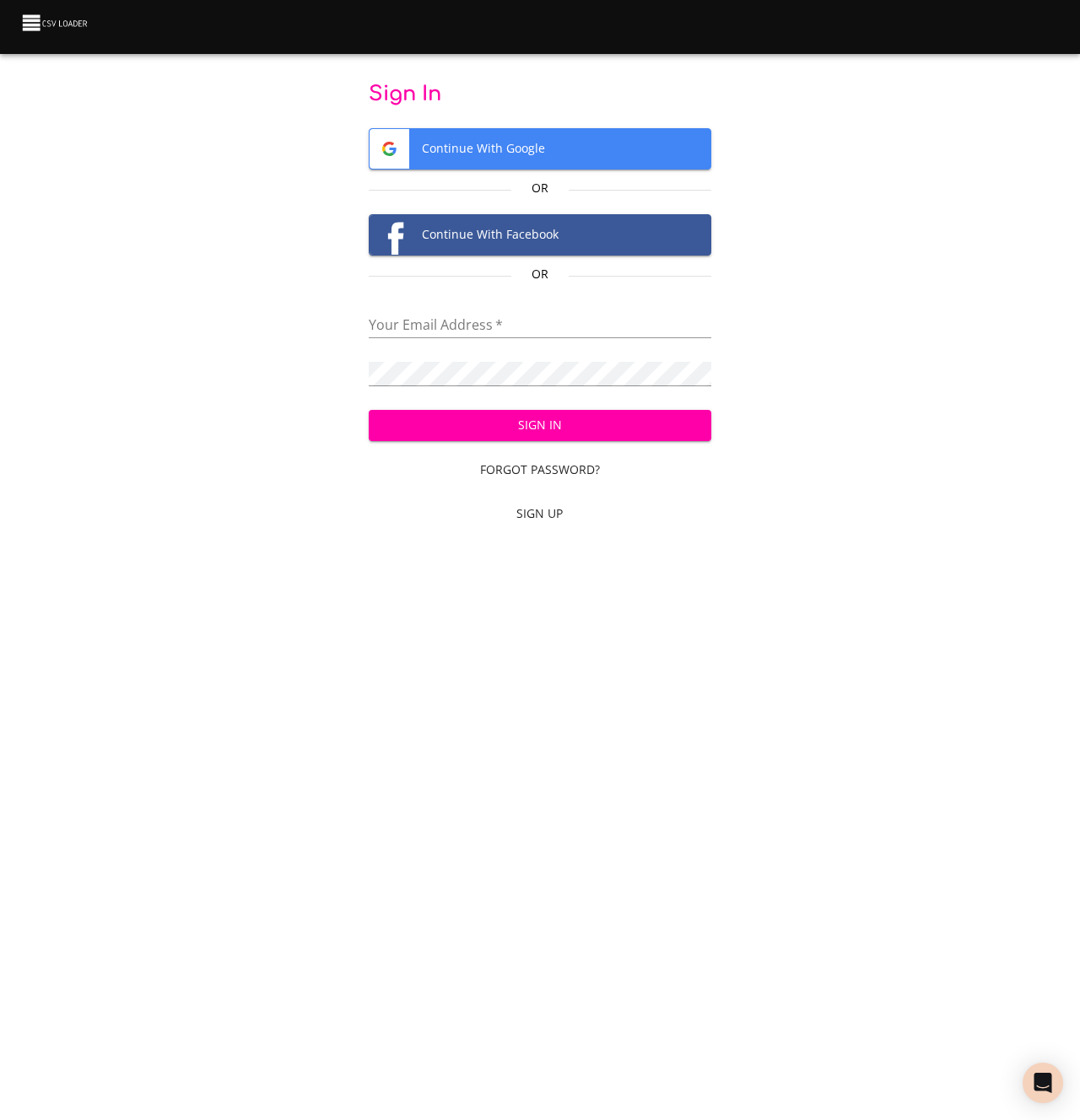 The width and height of the screenshot is (1080, 1120). Describe the element at coordinates (540, 95) in the screenshot. I see `p: Sign In` at that location.